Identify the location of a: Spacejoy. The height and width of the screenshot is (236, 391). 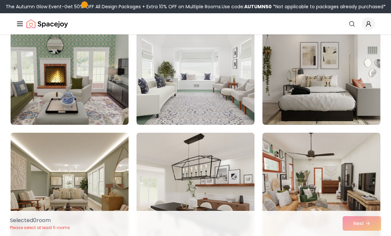
(47, 24).